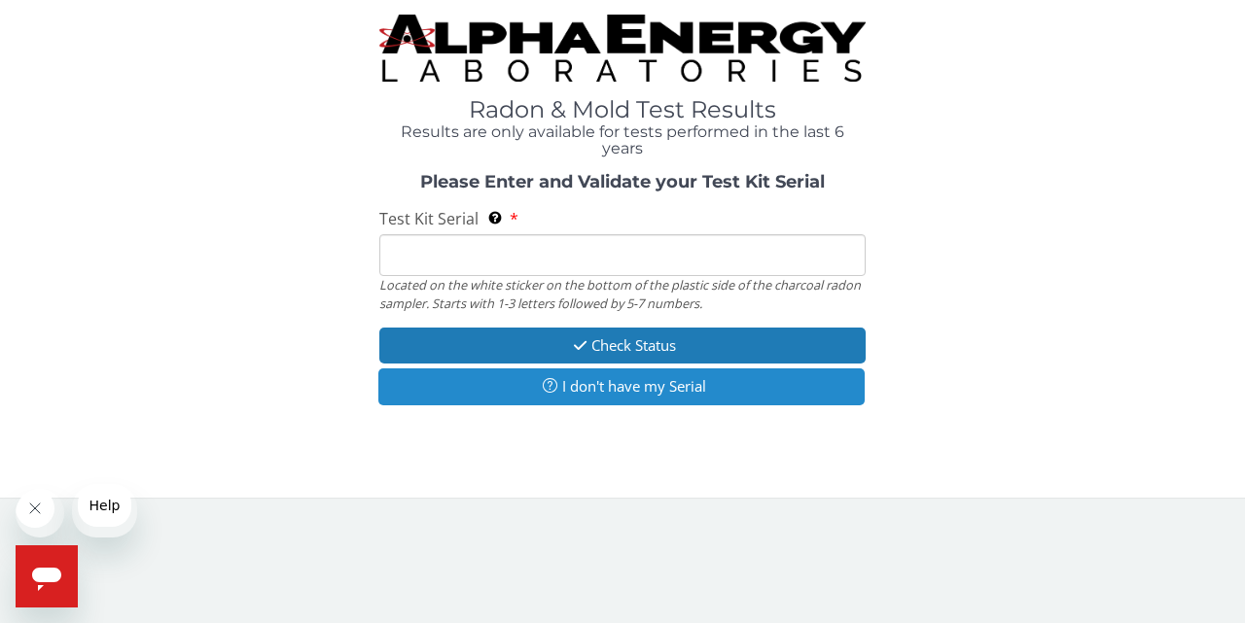  What do you see at coordinates (429, 219) in the screenshot?
I see `span: Test Kit Serial` at bounding box center [429, 219].